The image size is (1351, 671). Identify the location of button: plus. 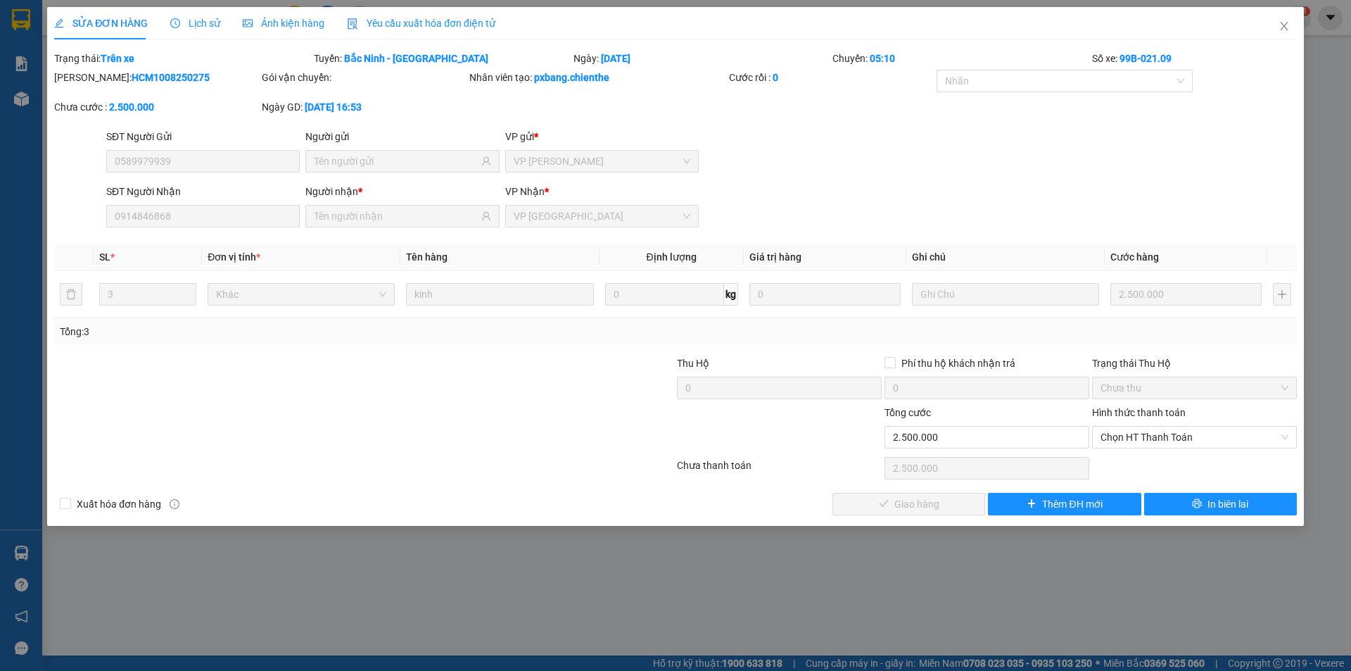
(1282, 294).